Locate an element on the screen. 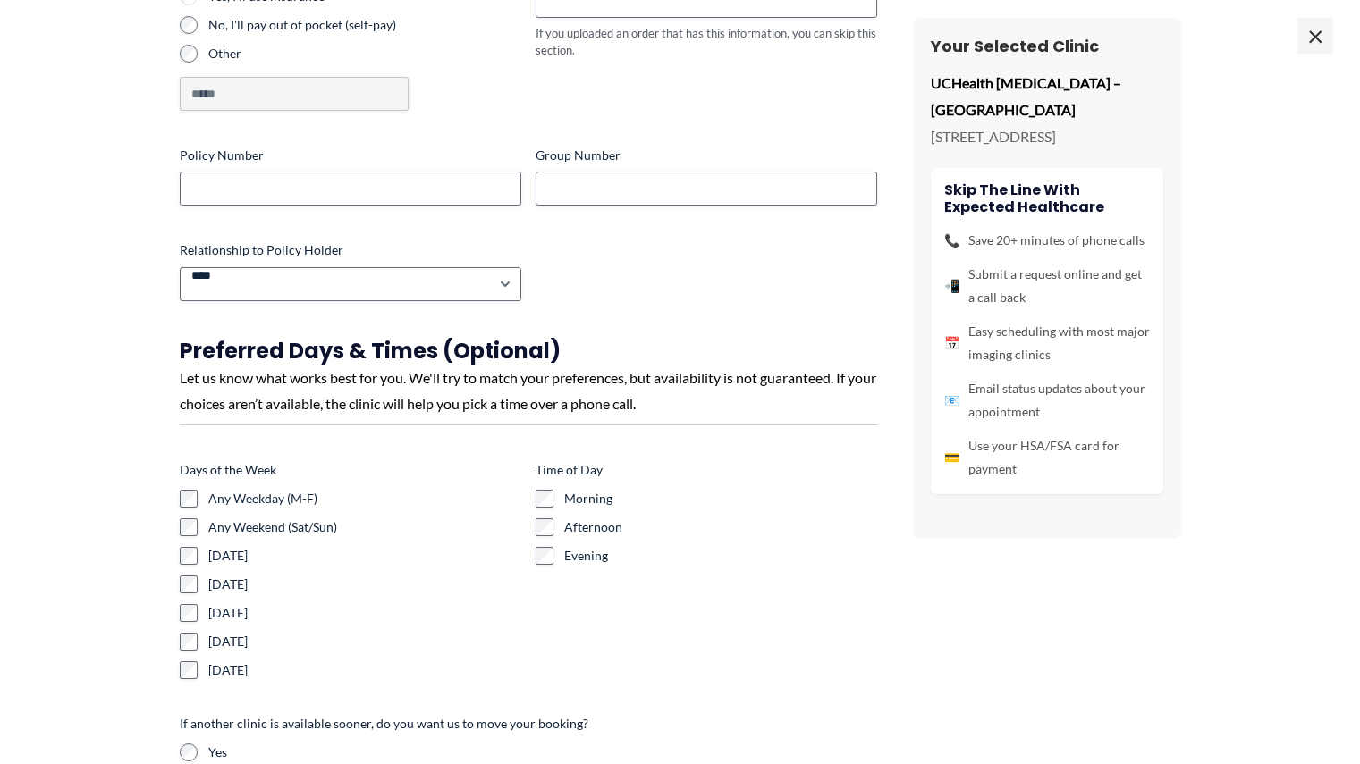 Image resolution: width=1360 pixels, height=764 pixels. li: Email status updates about your appointment is located at coordinates (1047, 401).